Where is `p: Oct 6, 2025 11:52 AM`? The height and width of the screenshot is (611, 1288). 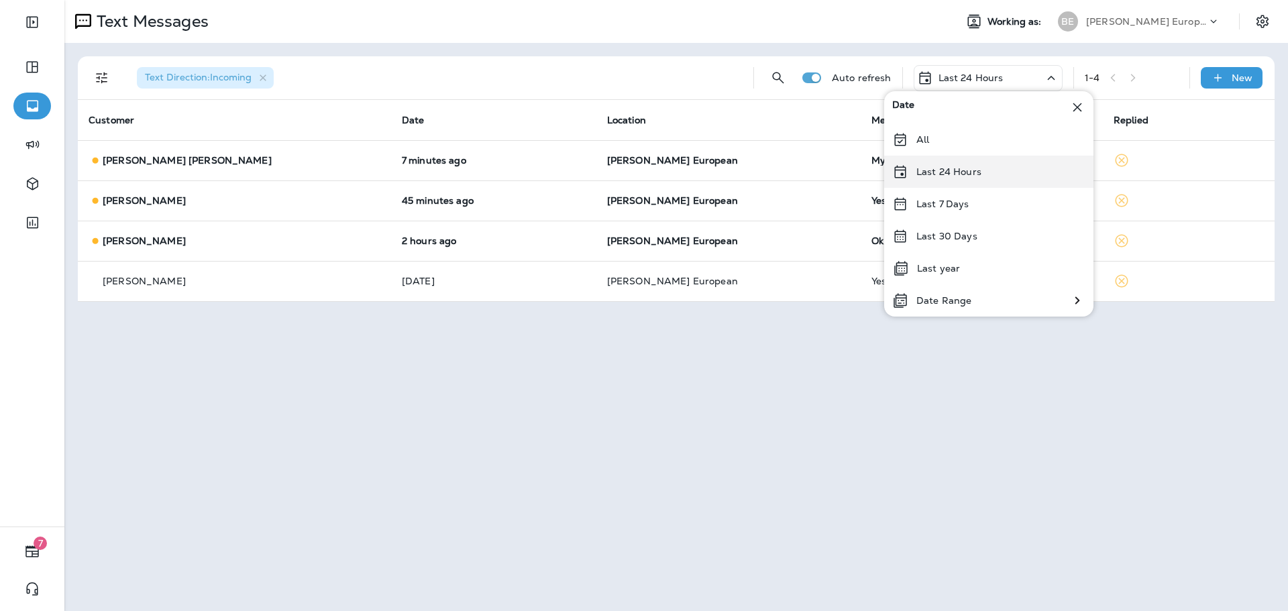 p: Oct 6, 2025 11:52 AM is located at coordinates (494, 160).